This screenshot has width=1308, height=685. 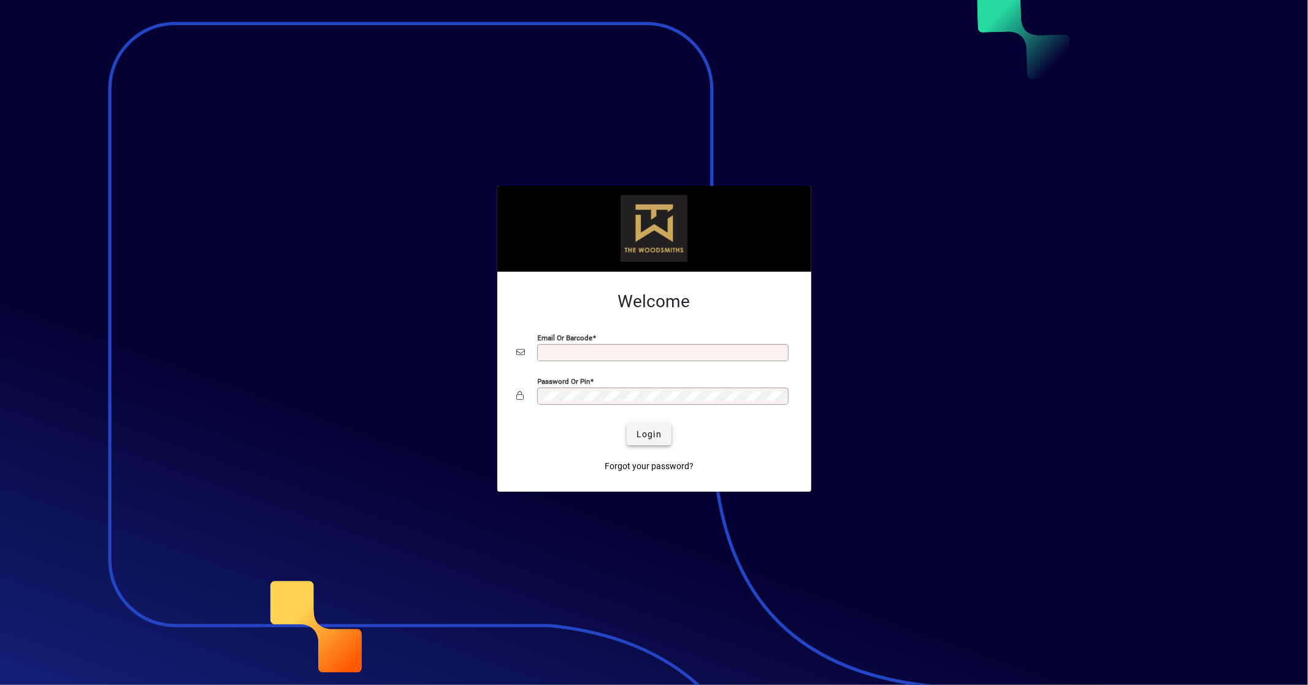 What do you see at coordinates (649, 466) in the screenshot?
I see `a: Forgot your password?` at bounding box center [649, 466].